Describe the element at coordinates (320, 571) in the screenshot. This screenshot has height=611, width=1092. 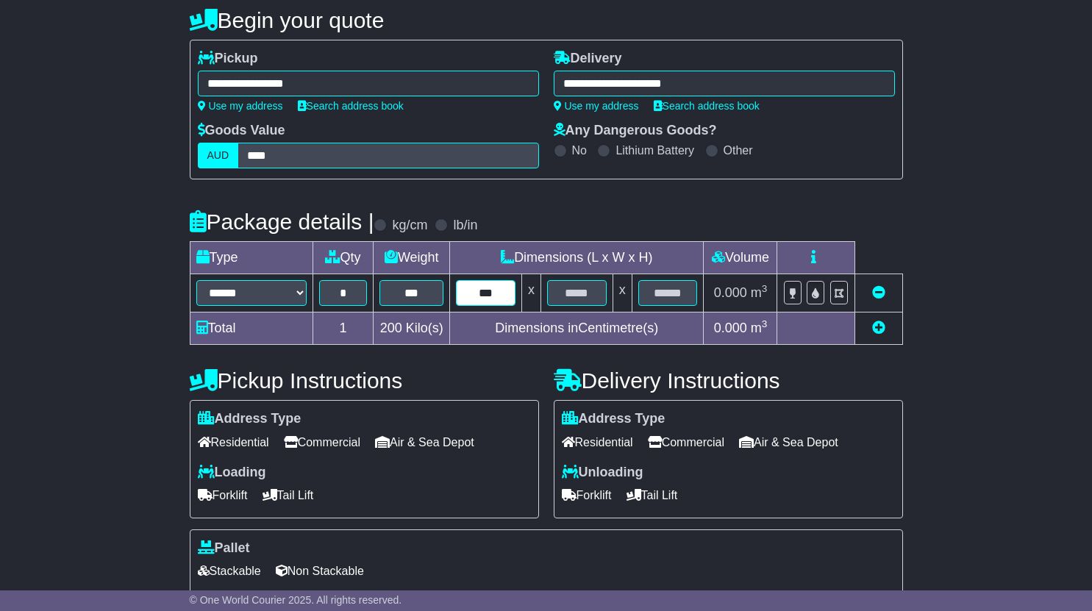
I see `span: Non Stackable` at that location.